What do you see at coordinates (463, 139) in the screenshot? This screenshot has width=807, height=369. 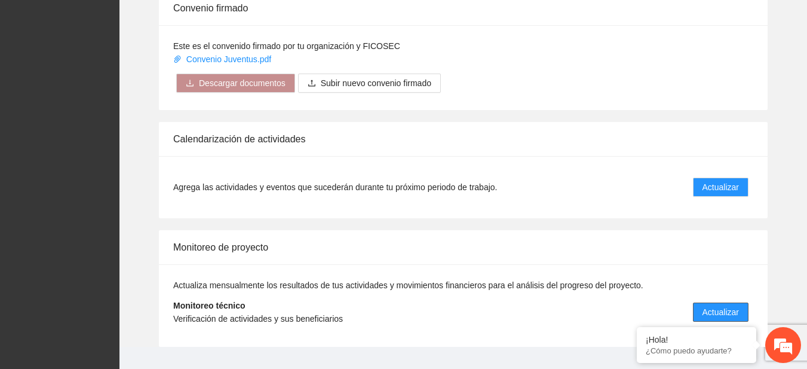 I see `div: Calendarización de actividades` at bounding box center [463, 139].